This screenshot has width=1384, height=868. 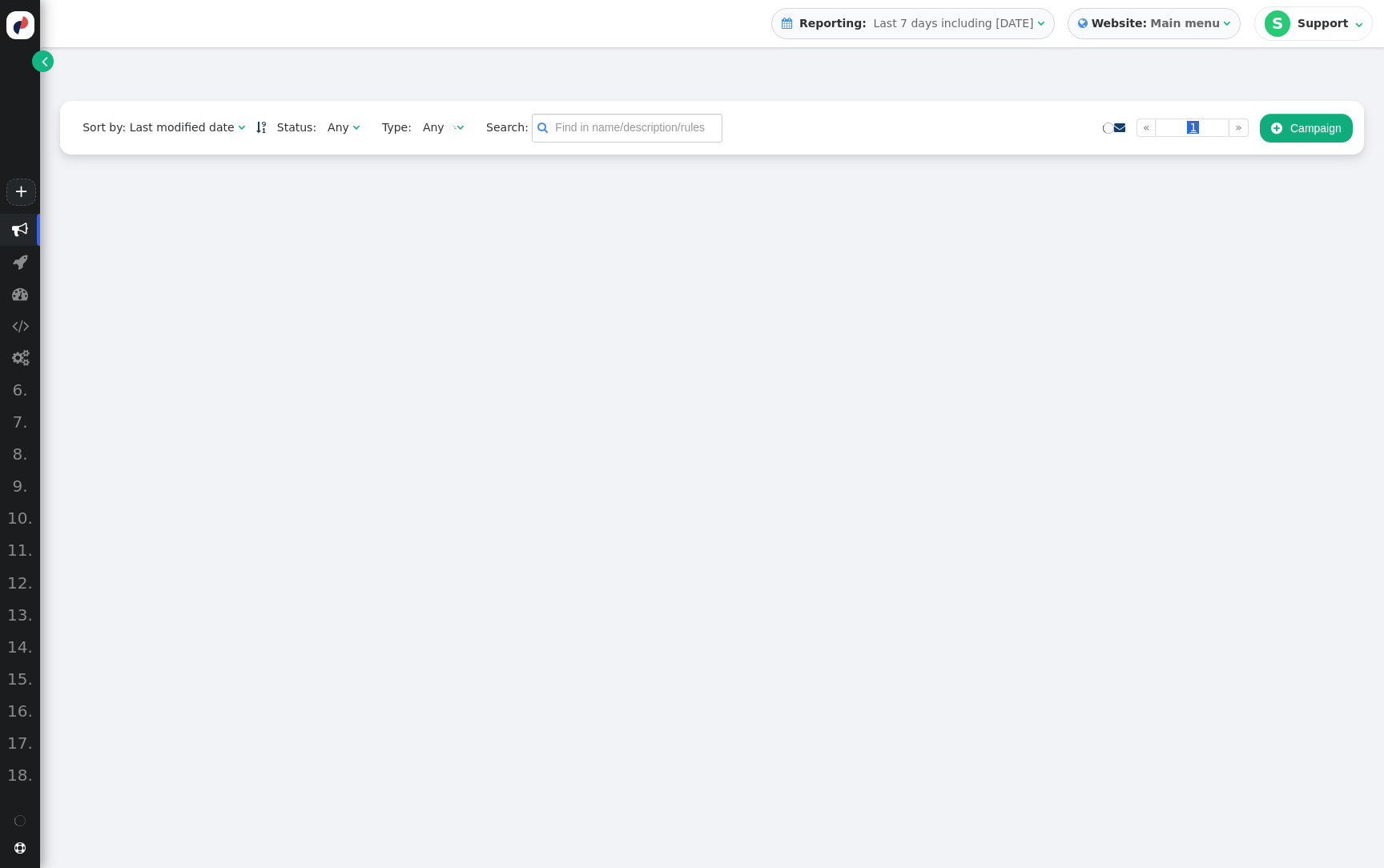 I want to click on span: Sorted in descending order, so click(x=261, y=127).